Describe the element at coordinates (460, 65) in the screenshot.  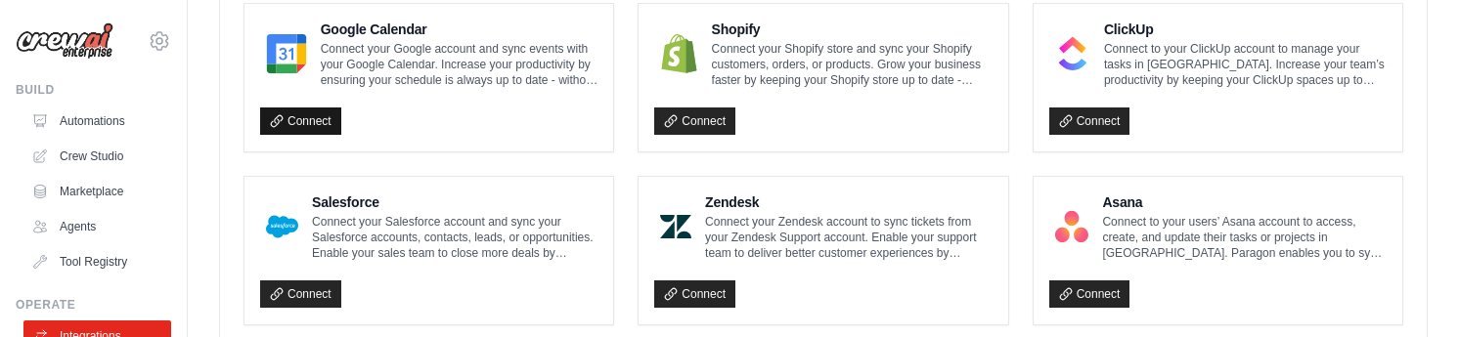
I see `p: Connect your Google account and sync events with your Google Calendar. Increase your productivity...` at that location.